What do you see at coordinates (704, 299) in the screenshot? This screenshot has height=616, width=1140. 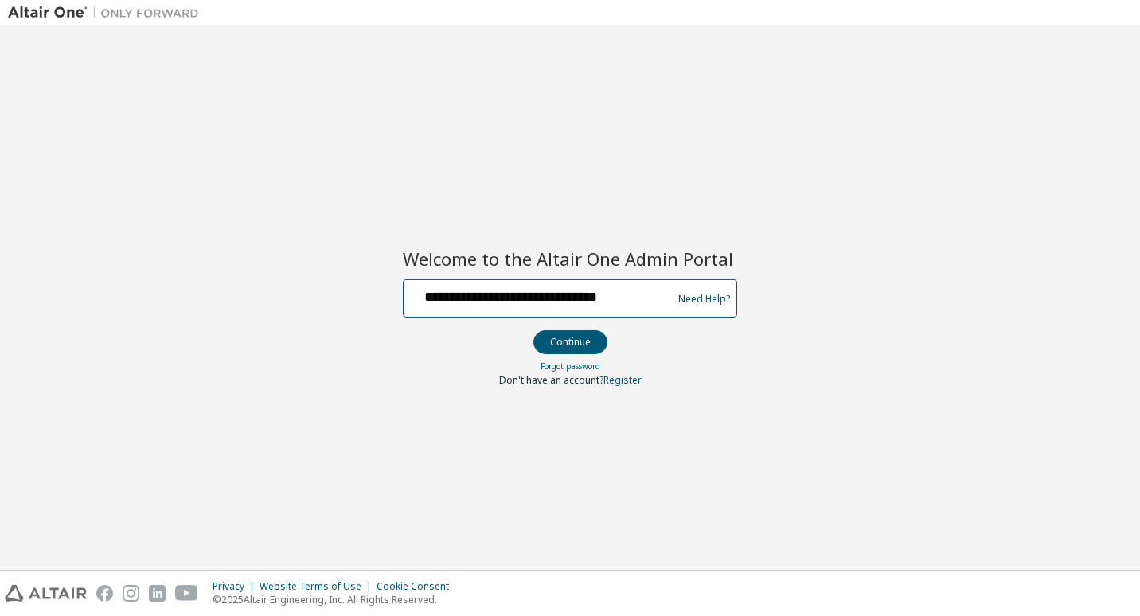 I see `a: Need Help?` at bounding box center [704, 299].